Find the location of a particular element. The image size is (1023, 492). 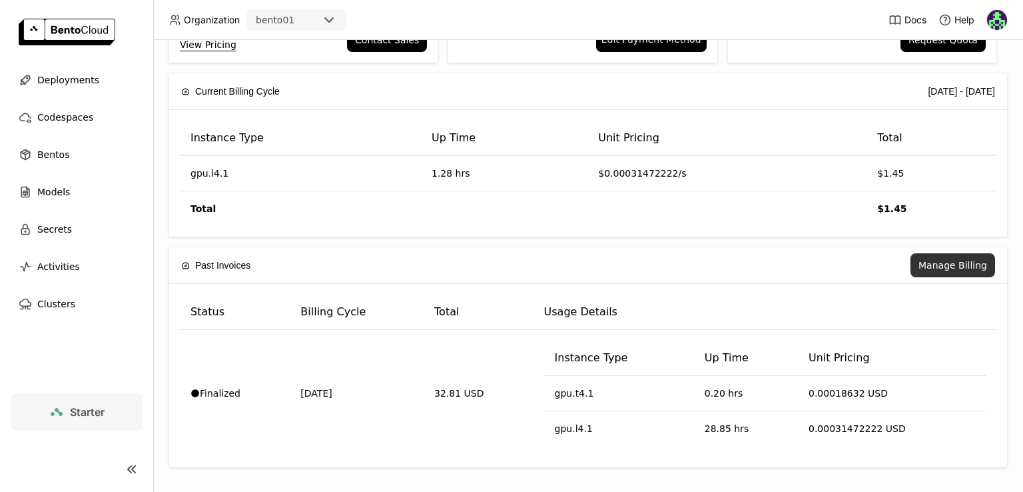

td: 32.81 USD is located at coordinates (478, 393).